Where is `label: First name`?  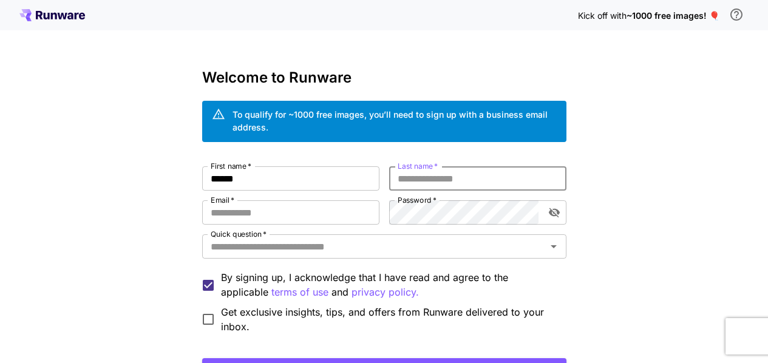 label: First name is located at coordinates (231, 166).